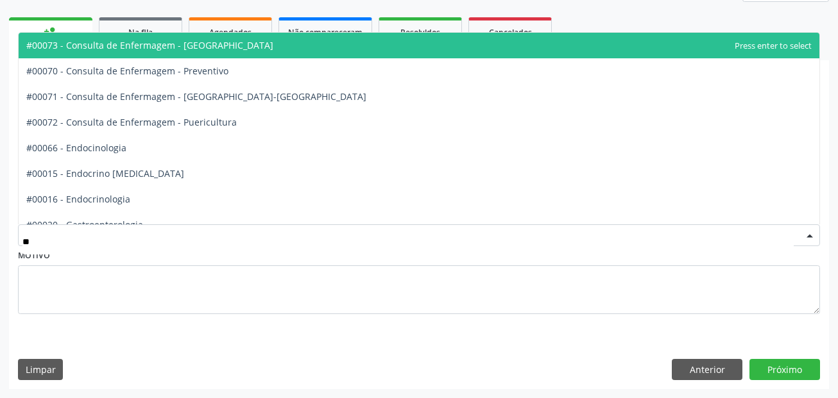  What do you see at coordinates (707, 370) in the screenshot?
I see `button: Anterior` at bounding box center [707, 370].